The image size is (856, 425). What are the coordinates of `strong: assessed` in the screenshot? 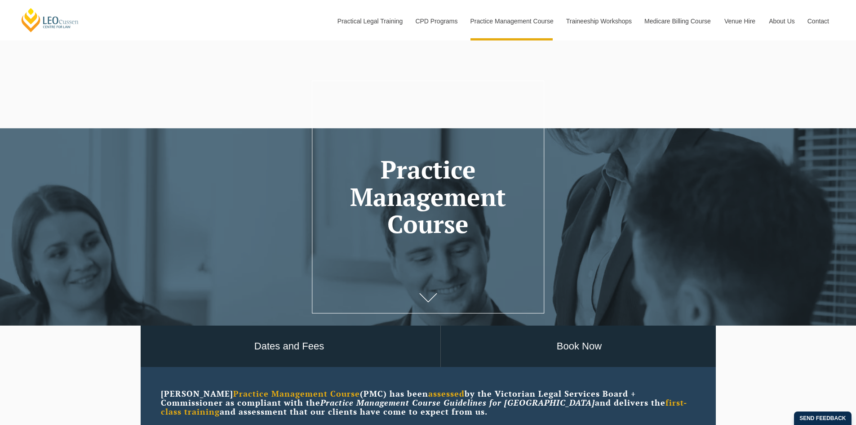 It's located at (446, 393).